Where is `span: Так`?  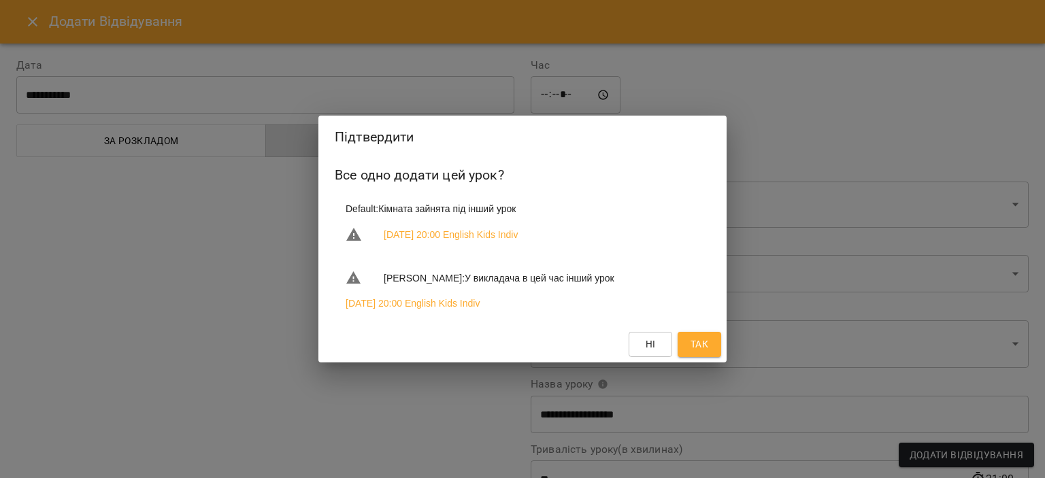
span: Так is located at coordinates (699, 344).